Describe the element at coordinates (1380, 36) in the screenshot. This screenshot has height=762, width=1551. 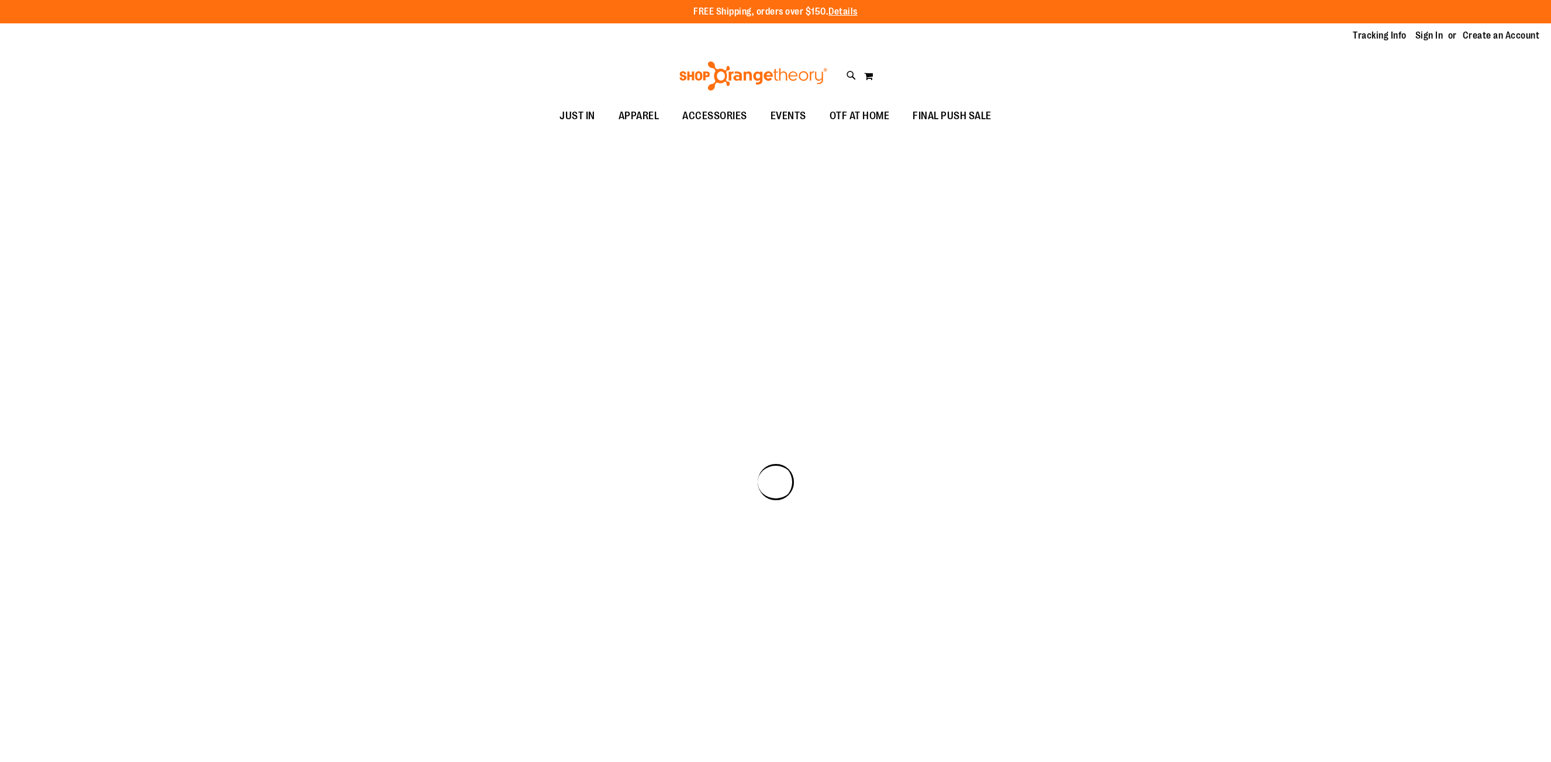
I see `a: Tracking Info` at that location.